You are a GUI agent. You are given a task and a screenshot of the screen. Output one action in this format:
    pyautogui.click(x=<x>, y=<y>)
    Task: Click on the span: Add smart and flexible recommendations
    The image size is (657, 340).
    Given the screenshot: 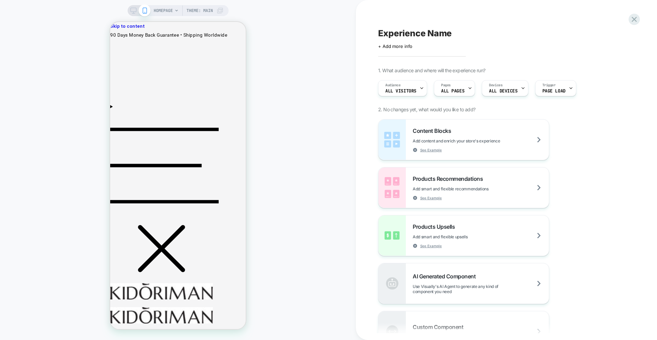 What is the action you would take?
    pyautogui.click(x=468, y=189)
    